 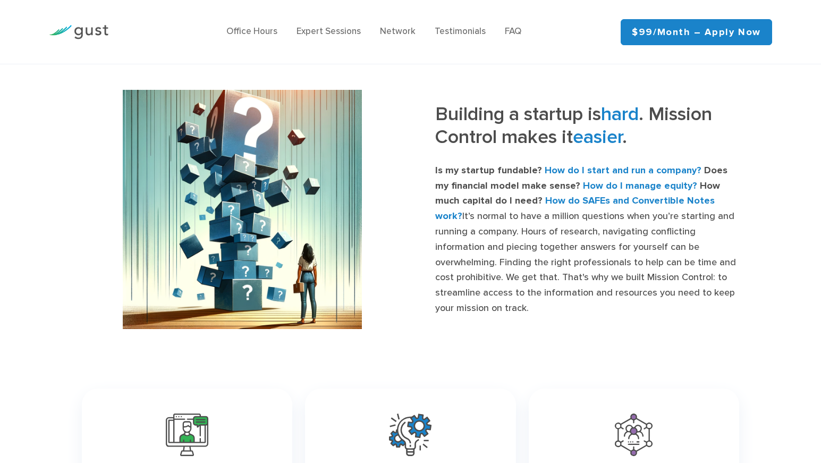 I want to click on h3: Building a startup is . Mission Control makes it ., so click(x=587, y=129).